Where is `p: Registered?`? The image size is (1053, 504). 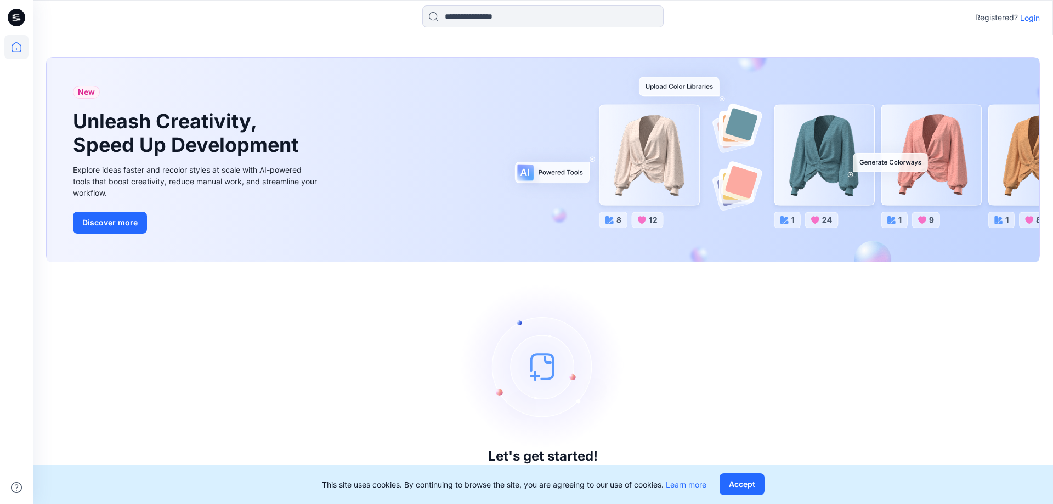 p: Registered? is located at coordinates (997, 18).